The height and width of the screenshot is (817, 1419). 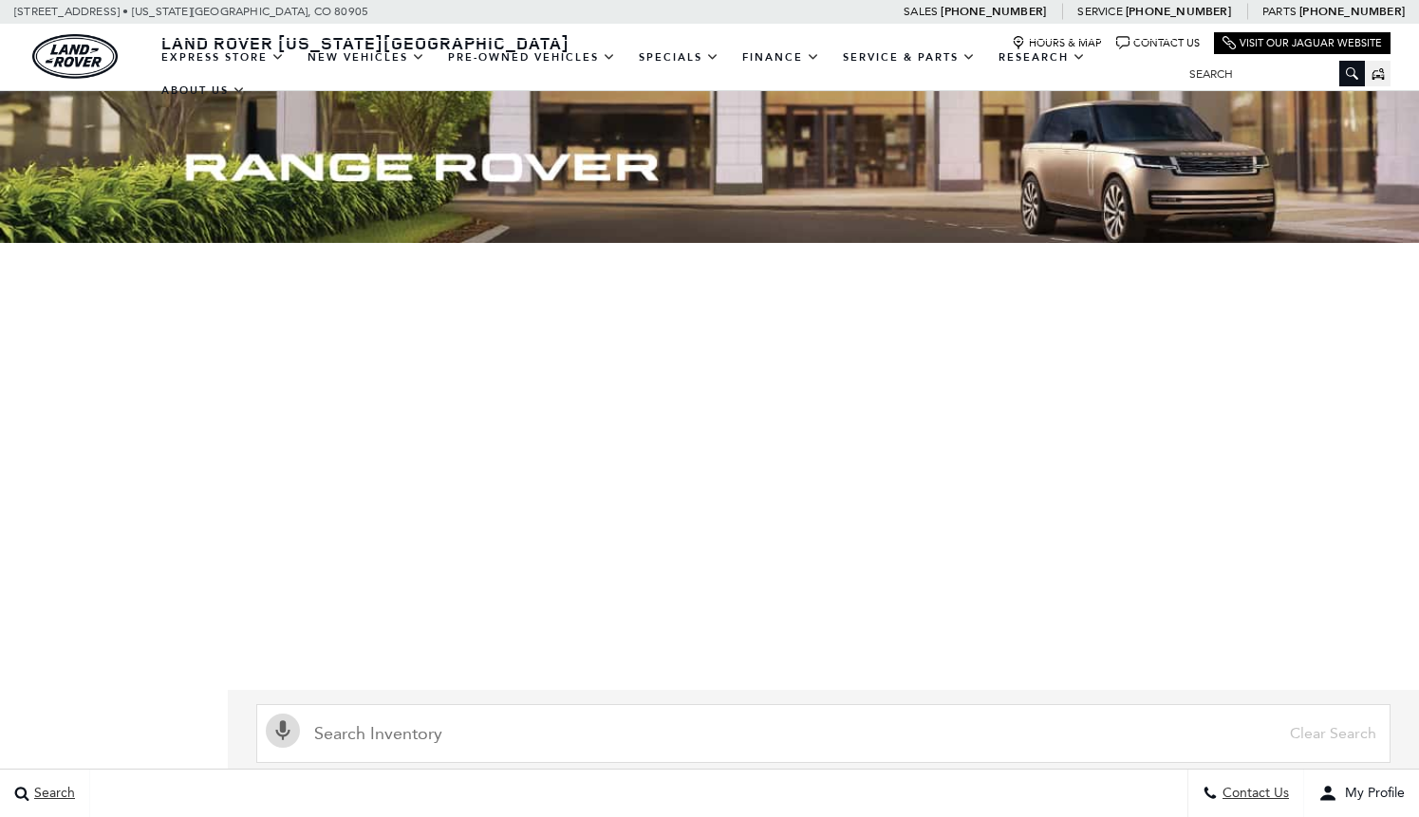 I want to click on a: Finance, so click(x=781, y=57).